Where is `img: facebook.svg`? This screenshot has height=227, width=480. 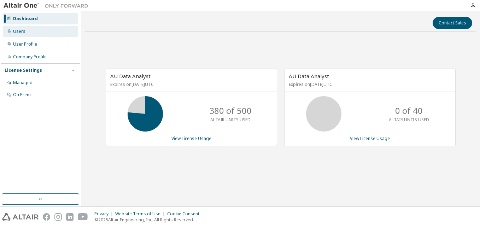
img: facebook.svg is located at coordinates (46, 217).